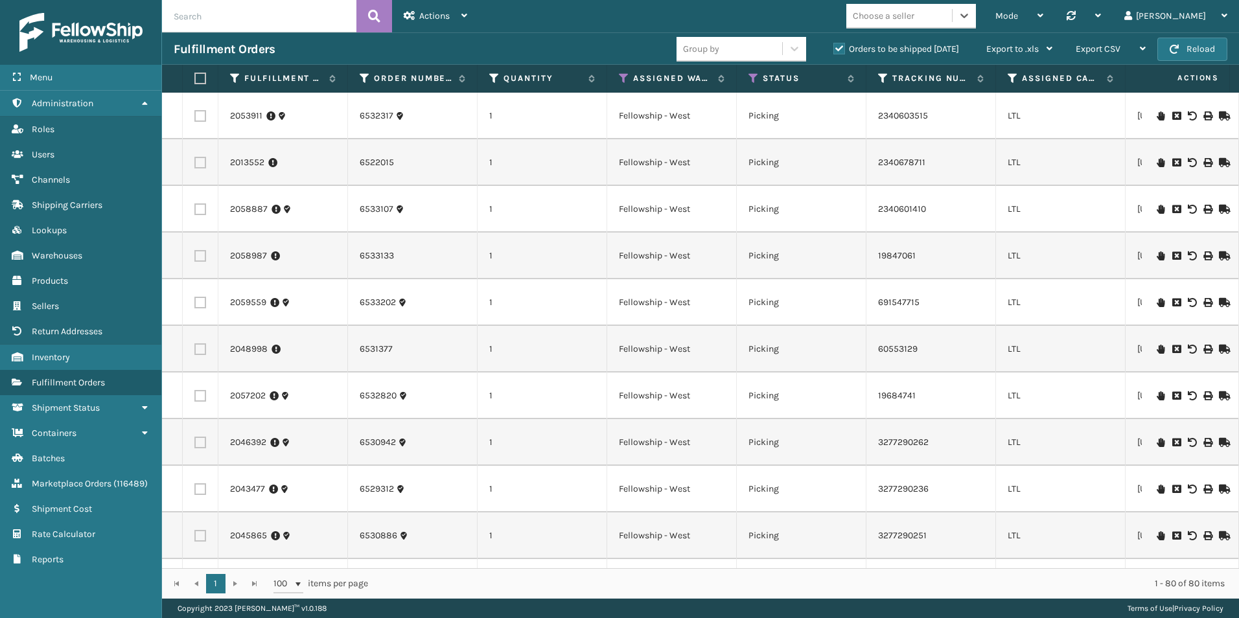 The image size is (1239, 618). Describe the element at coordinates (45, 306) in the screenshot. I see `span: Sellers` at that location.